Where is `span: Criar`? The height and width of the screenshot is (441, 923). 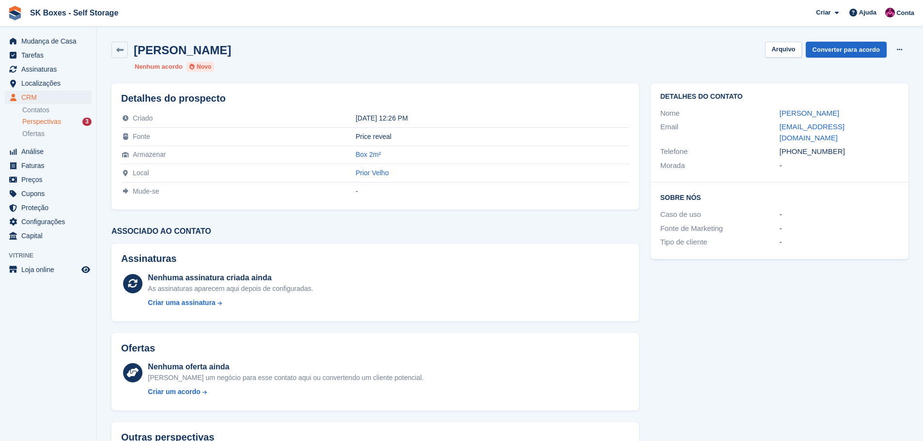
span: Criar is located at coordinates (823, 13).